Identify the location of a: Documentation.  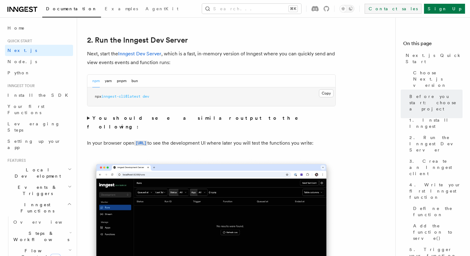
(72, 10).